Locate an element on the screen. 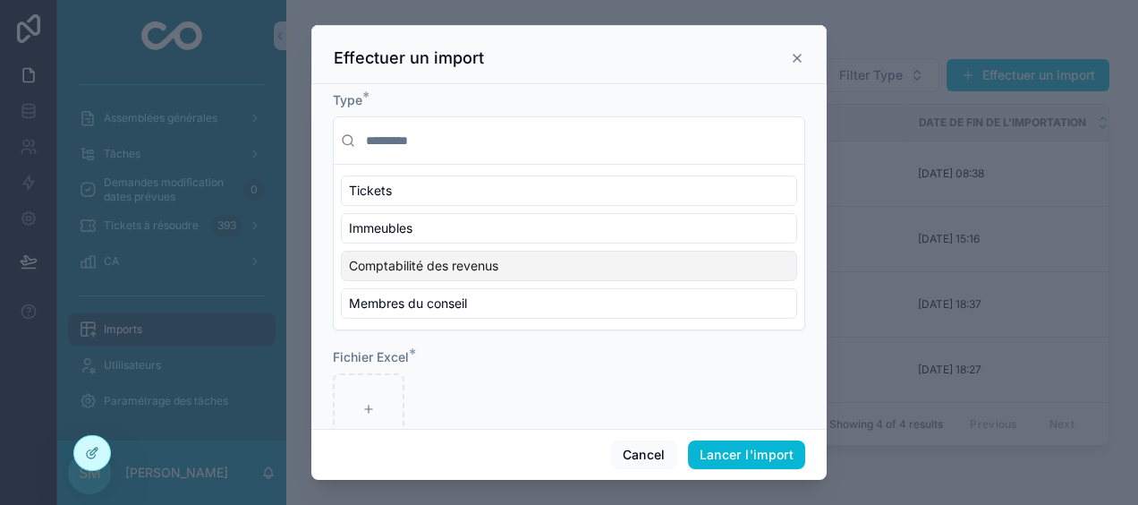 The height and width of the screenshot is (505, 1138). button: Cancel is located at coordinates (644, 455).